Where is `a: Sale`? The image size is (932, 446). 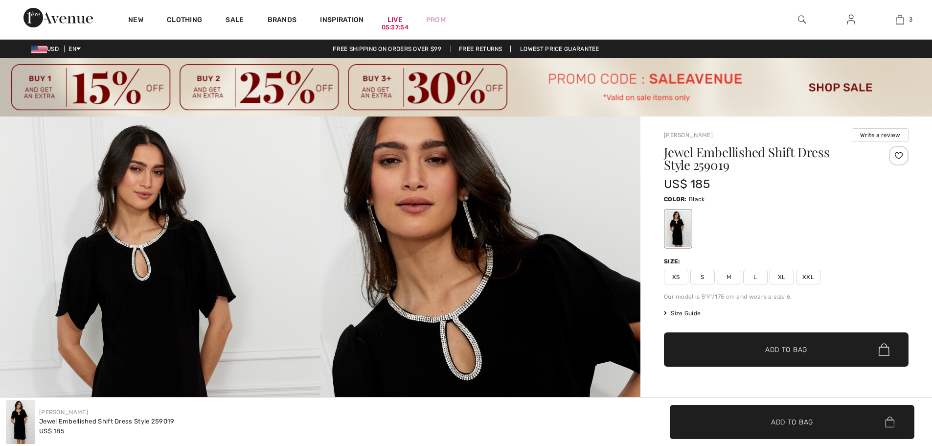 a: Sale is located at coordinates (234, 21).